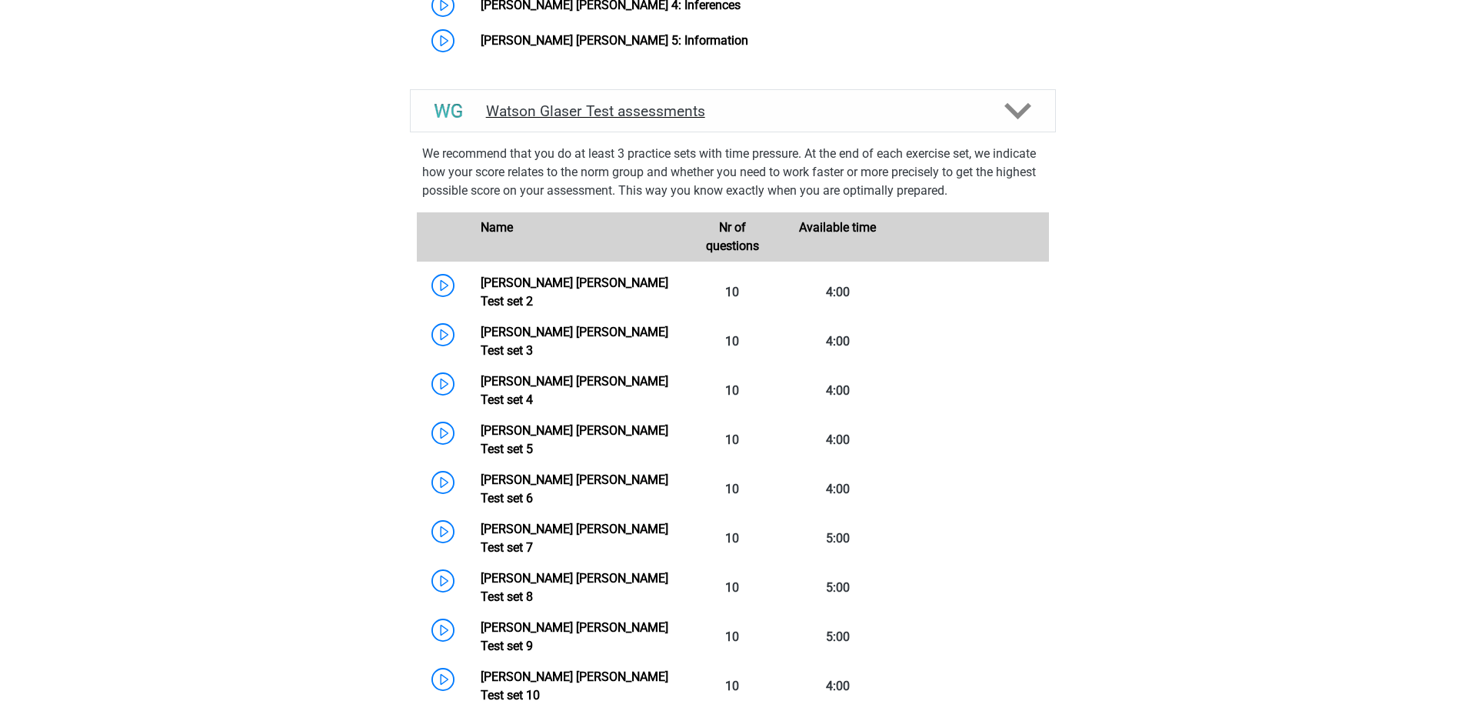 The height and width of the screenshot is (701, 1465). I want to click on div: Nr of questions, so click(732, 237).